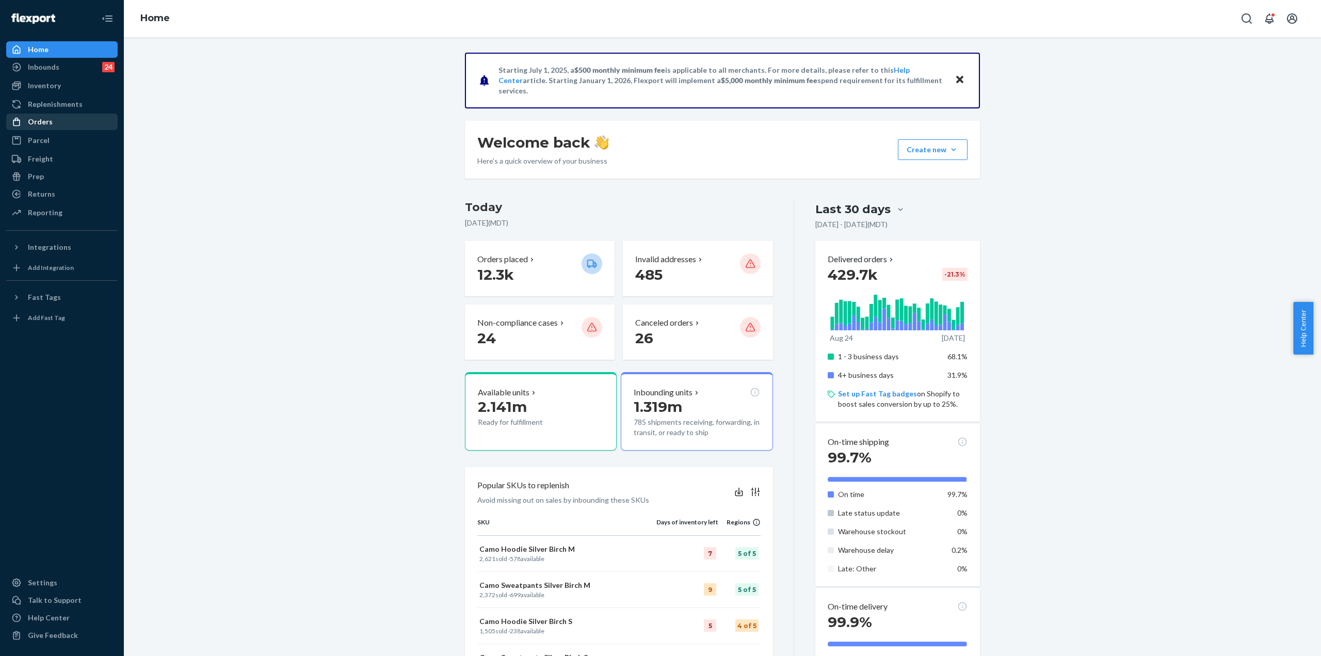 This screenshot has width=1321, height=656. What do you see at coordinates (62, 159) in the screenshot?
I see `a: Freight` at bounding box center [62, 159].